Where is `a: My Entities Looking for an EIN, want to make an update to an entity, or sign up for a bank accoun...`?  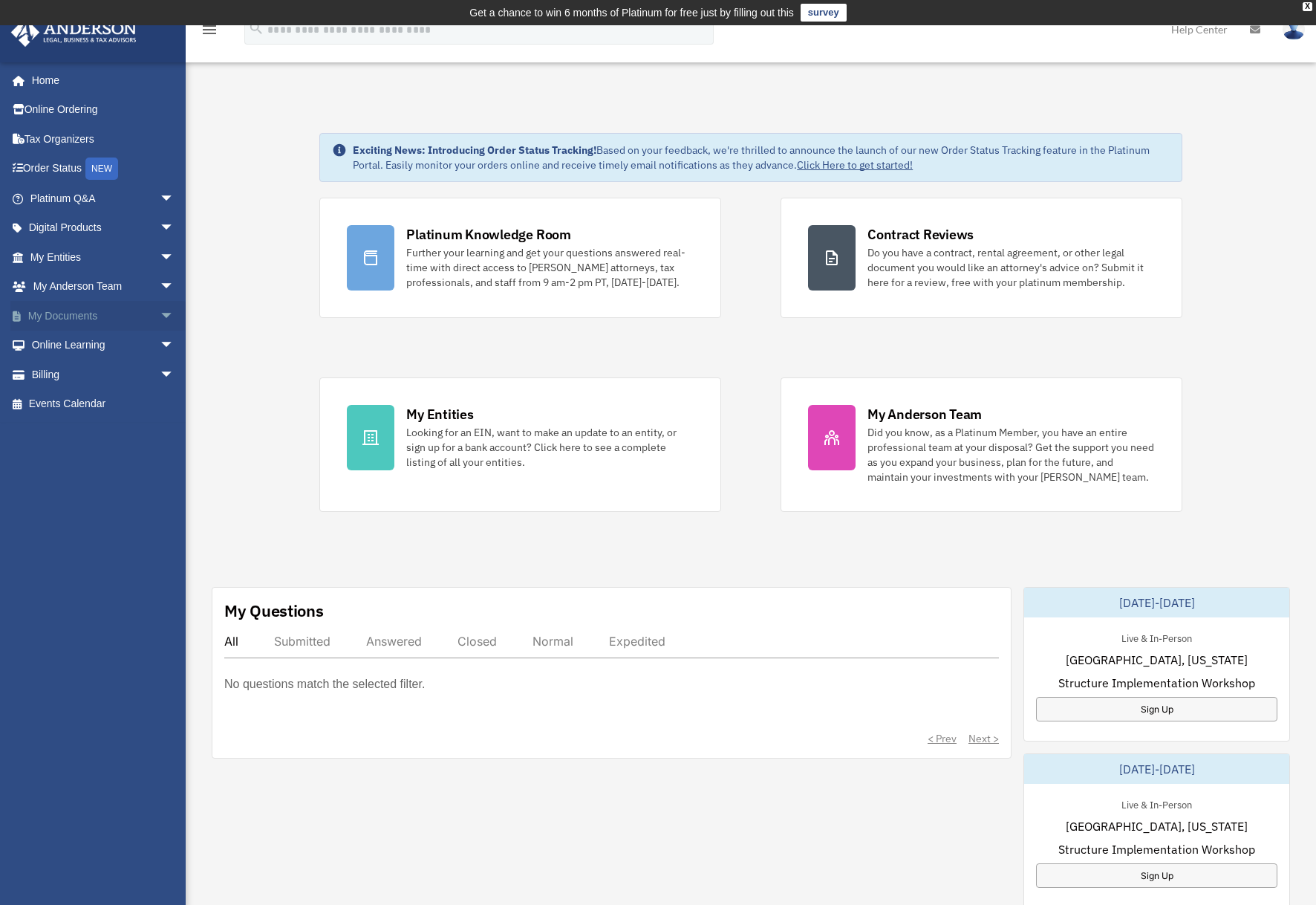
a: My Entities Looking for an EIN, want to make an update to an entity, or sign up for a bank accoun... is located at coordinates (519, 444).